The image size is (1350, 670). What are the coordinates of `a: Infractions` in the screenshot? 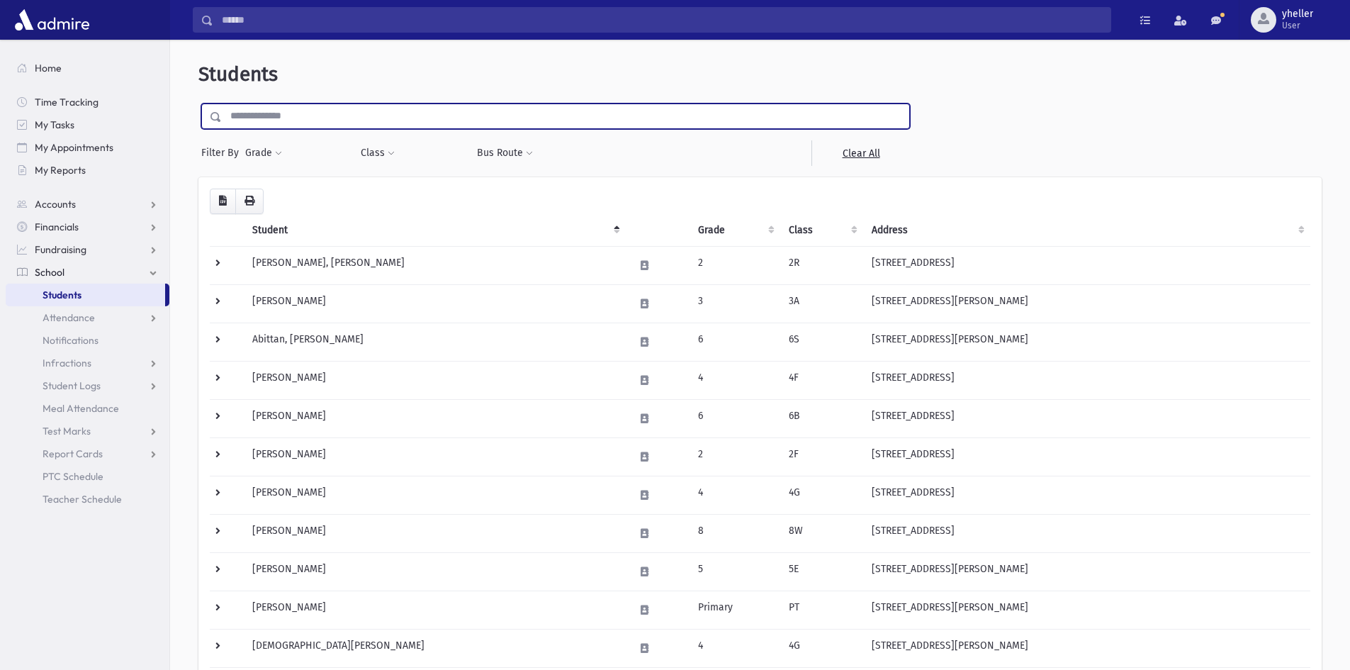 It's located at (87, 363).